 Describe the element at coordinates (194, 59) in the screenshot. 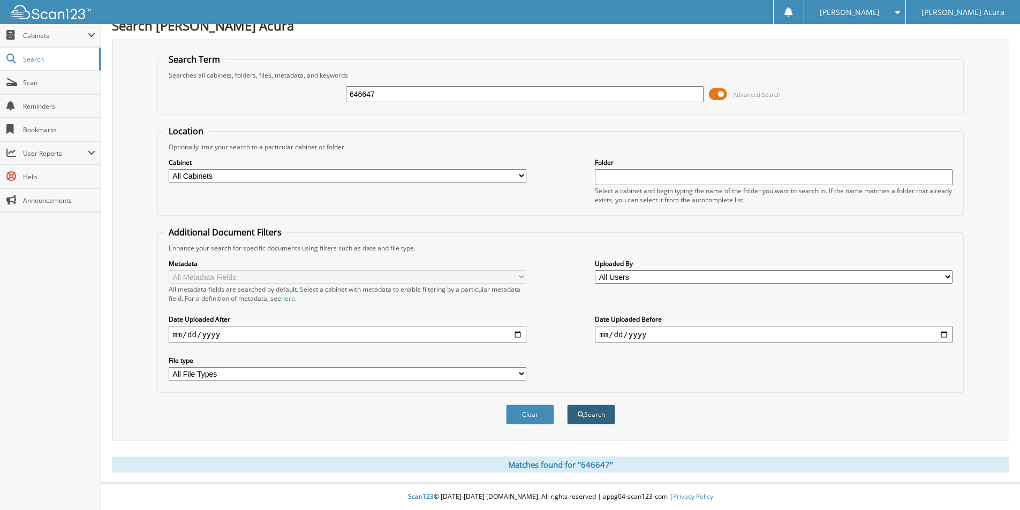

I see `legend: Search Term` at that location.